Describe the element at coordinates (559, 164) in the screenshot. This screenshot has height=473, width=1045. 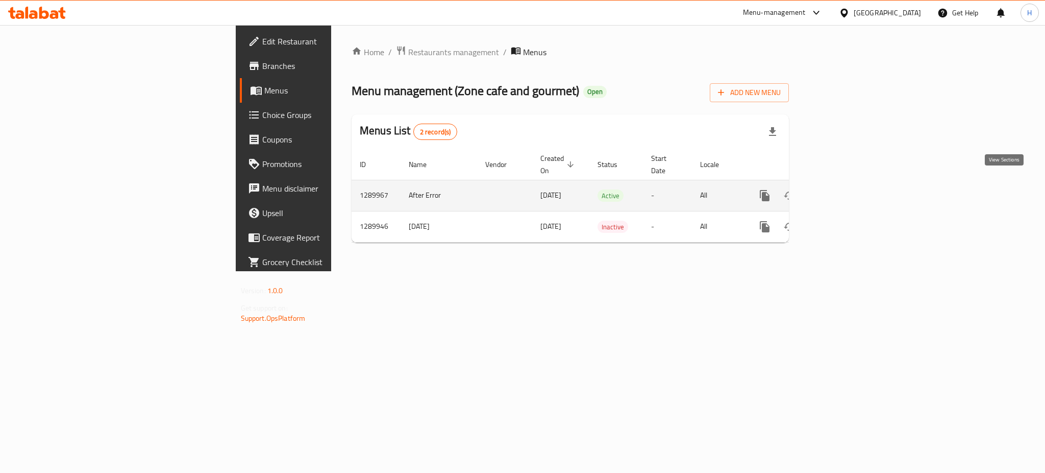
I see `span: Created On` at that location.